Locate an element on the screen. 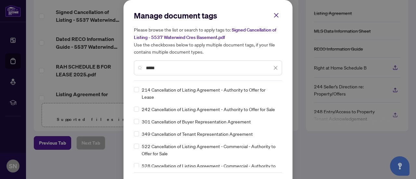 The height and width of the screenshot is (179, 416). span: 242 Cancellation of Listing Agreement - Authority to Offer for Sale is located at coordinates (208, 109).